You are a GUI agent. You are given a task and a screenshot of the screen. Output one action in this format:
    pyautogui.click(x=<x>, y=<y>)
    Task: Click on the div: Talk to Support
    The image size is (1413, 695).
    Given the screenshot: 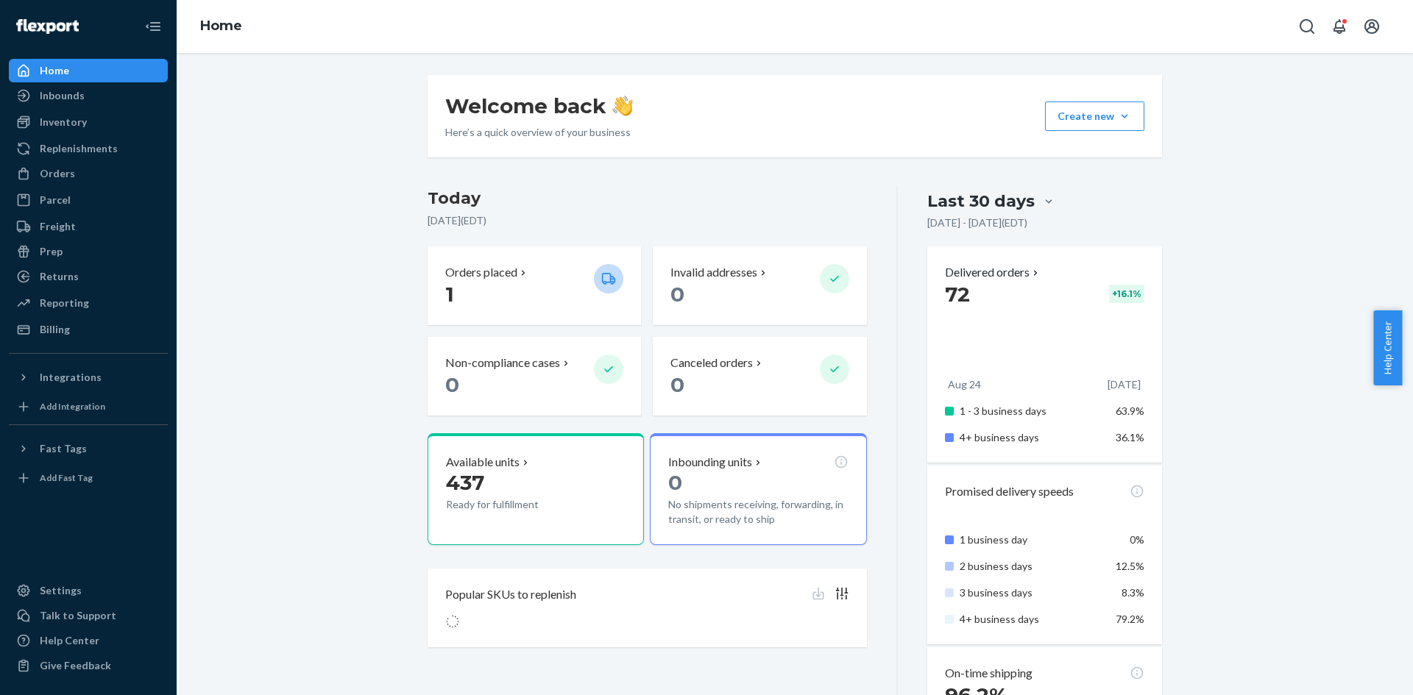 What is the action you would take?
    pyautogui.click(x=78, y=616)
    